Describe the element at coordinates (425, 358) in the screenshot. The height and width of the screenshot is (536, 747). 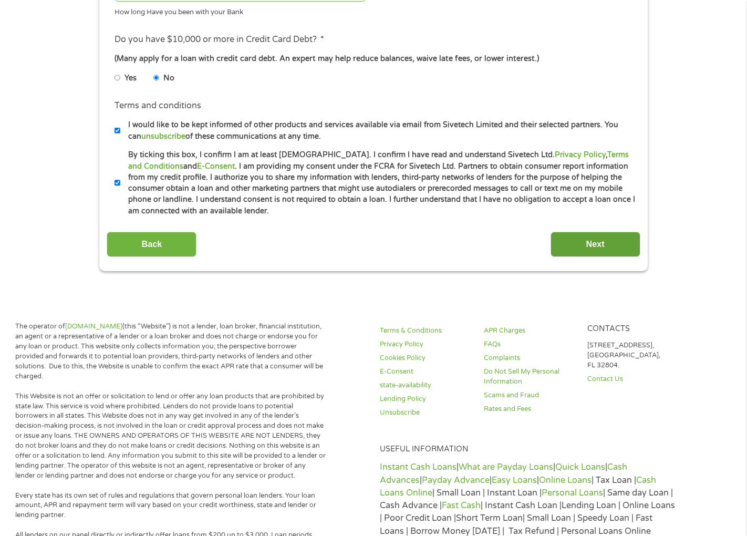
I see `a: Cookies Policy` at that location.